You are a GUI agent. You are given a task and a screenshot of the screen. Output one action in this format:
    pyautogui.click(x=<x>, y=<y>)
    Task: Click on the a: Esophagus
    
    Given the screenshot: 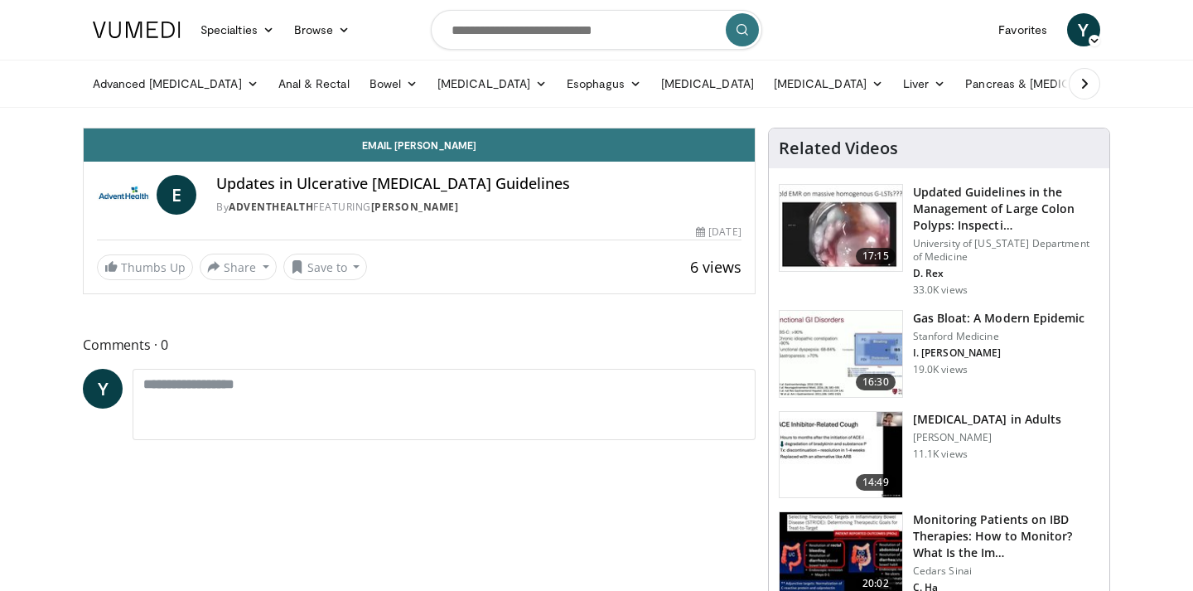 What is the action you would take?
    pyautogui.click(x=604, y=84)
    